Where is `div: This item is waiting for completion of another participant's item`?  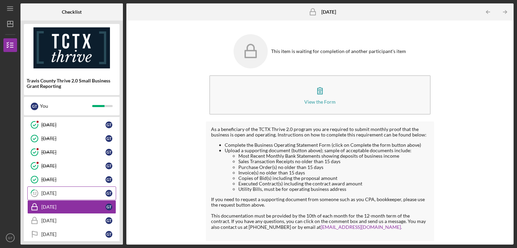
div: This item is waiting for completion of another participant's item is located at coordinates (338, 51).